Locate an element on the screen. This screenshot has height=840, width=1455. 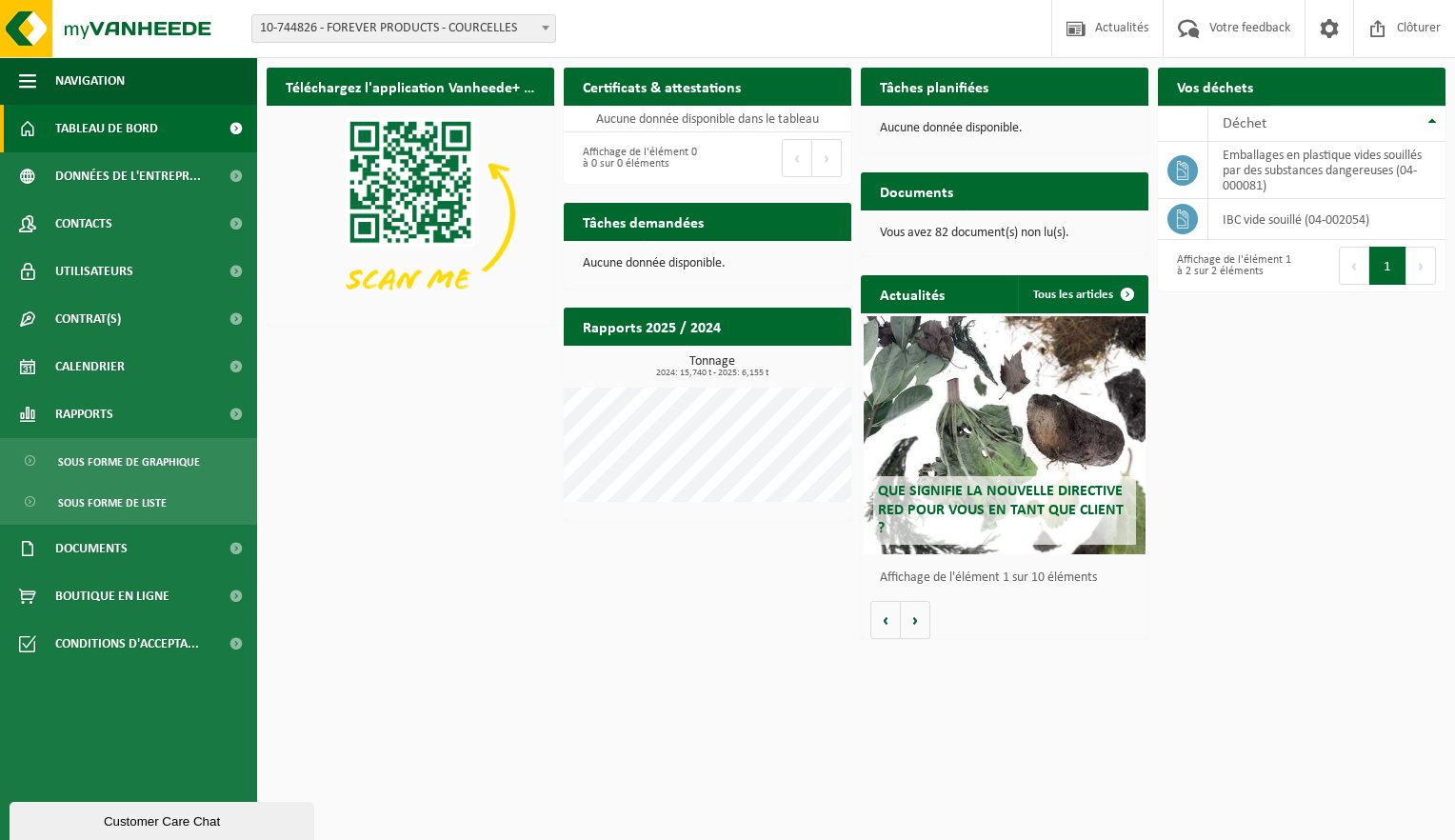
h2: Documents is located at coordinates (916, 190).